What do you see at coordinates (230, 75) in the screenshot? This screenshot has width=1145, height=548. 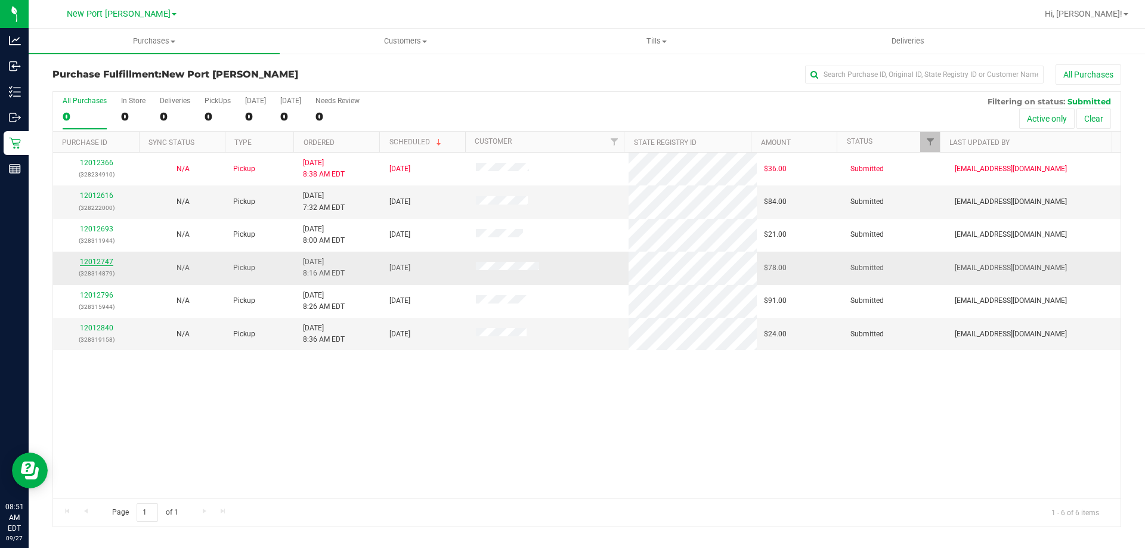 I see `h3: Purchase Fulfillment:` at bounding box center [230, 75].